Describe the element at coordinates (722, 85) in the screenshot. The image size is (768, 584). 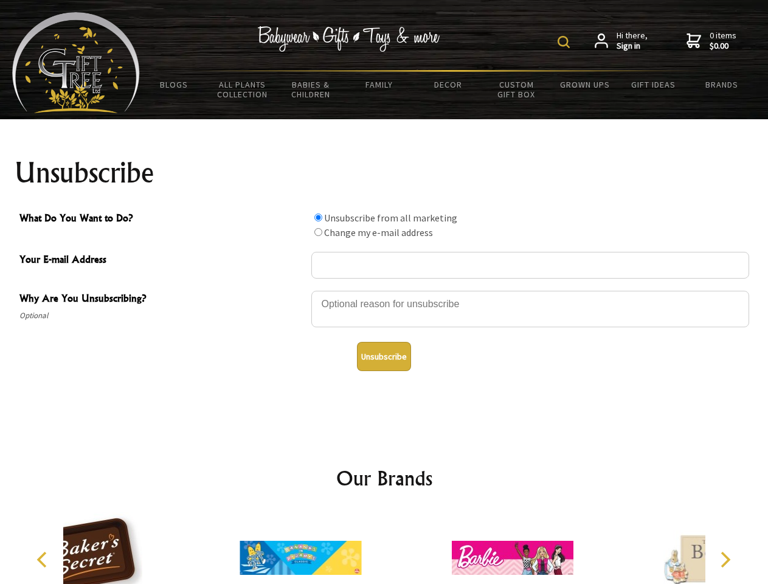
I see `a: Brands` at that location.